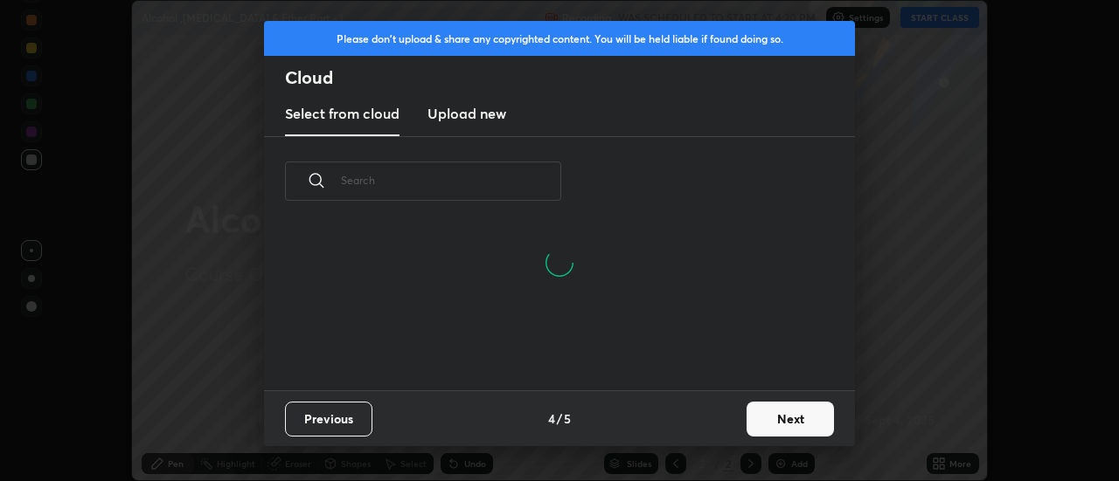  I want to click on h4: 4, so click(551, 419).